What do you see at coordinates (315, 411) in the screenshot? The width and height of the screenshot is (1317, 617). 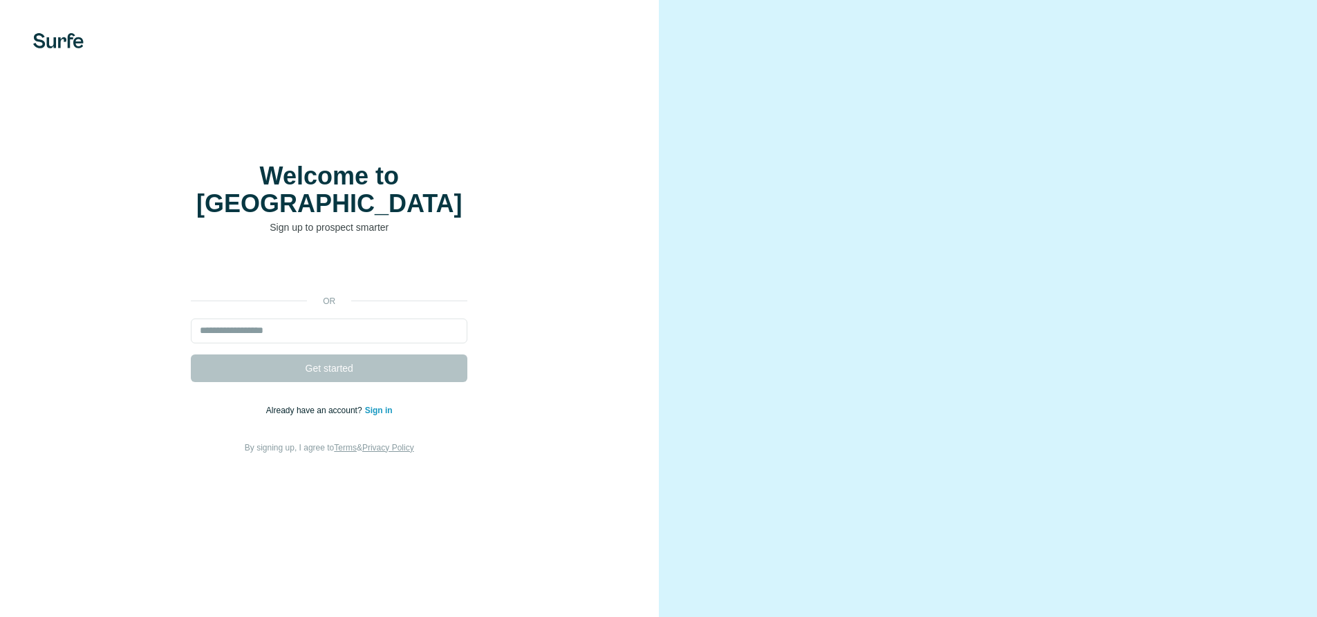 I see `span: Already have an account?` at bounding box center [315, 411].